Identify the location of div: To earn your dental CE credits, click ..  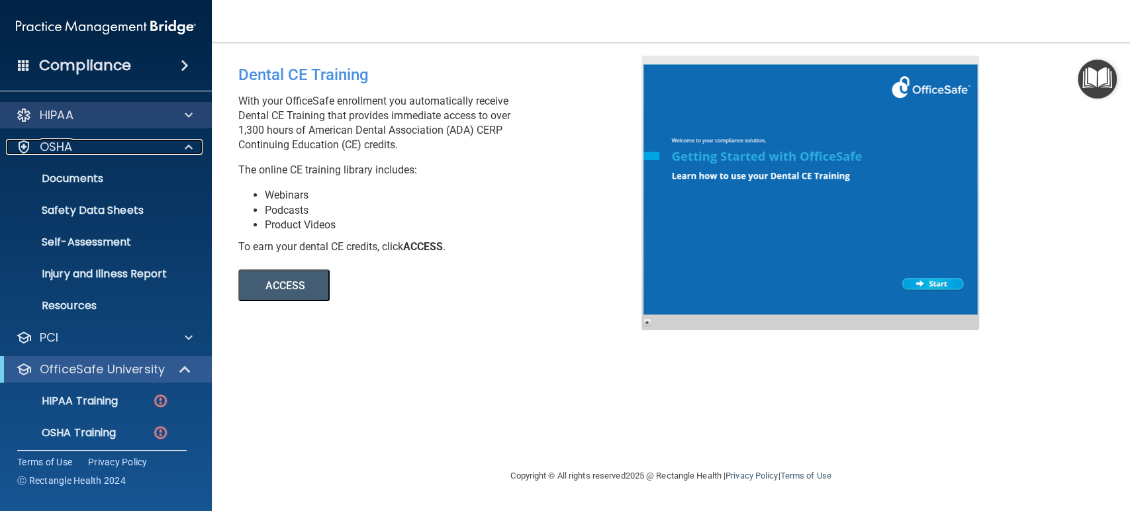
(445, 247).